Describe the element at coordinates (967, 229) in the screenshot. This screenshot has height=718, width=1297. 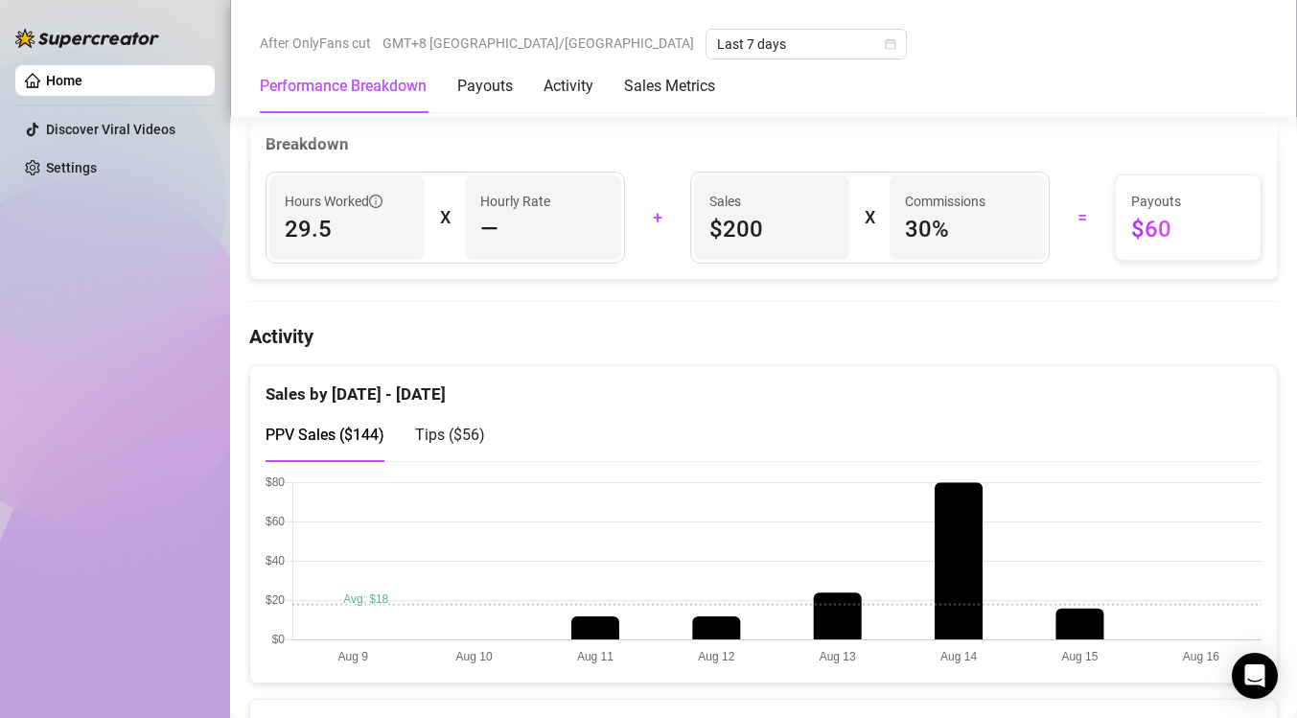
I see `span: 30 %` at that location.